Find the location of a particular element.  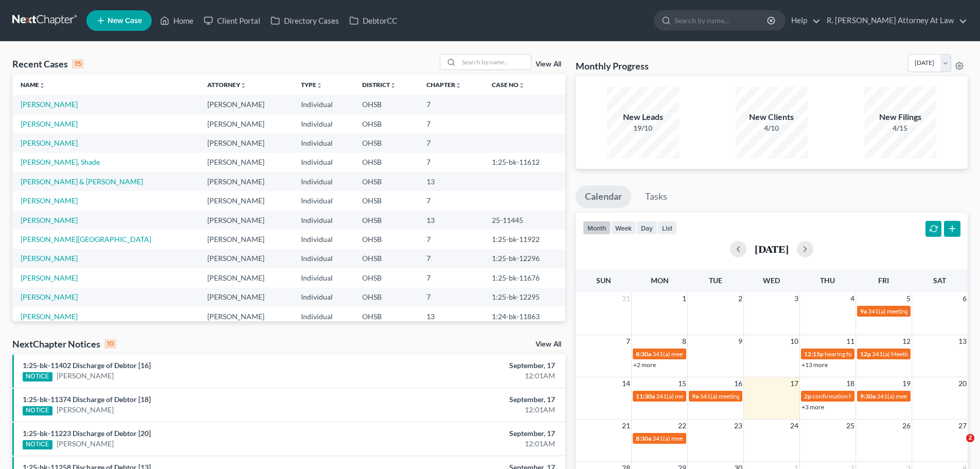

div: 12:01AM is located at coordinates (470, 409).